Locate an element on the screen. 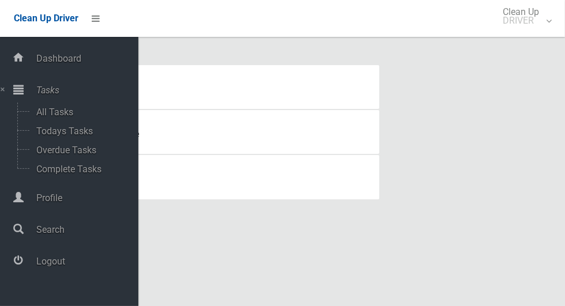 This screenshot has height=306, width=565. span: Dashboard is located at coordinates (85, 58).